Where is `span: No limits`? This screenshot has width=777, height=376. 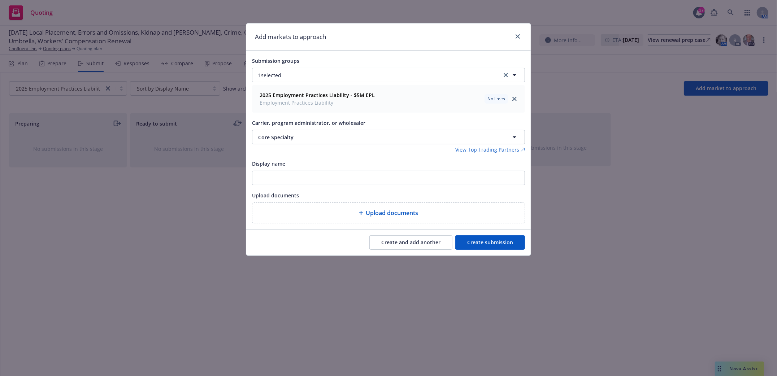
span: No limits is located at coordinates (496, 99).